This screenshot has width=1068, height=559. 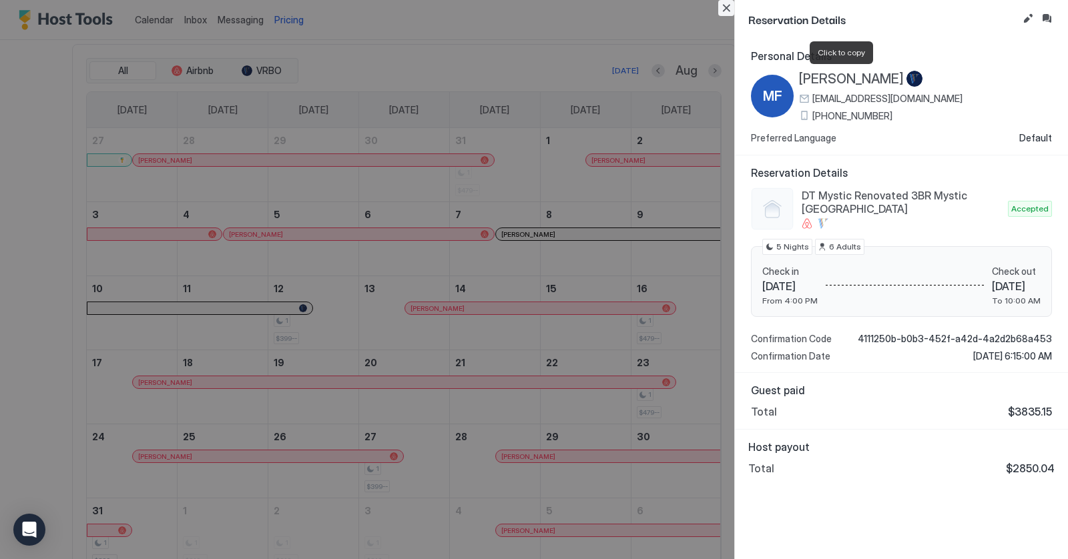 What do you see at coordinates (1046, 19) in the screenshot?
I see `button: Inbox` at bounding box center [1046, 19].